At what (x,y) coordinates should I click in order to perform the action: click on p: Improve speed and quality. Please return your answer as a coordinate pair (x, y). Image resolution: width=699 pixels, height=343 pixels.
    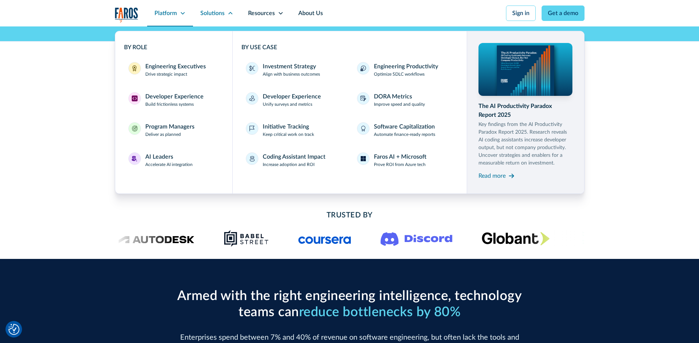
    Looking at the image, I should click on (399, 104).